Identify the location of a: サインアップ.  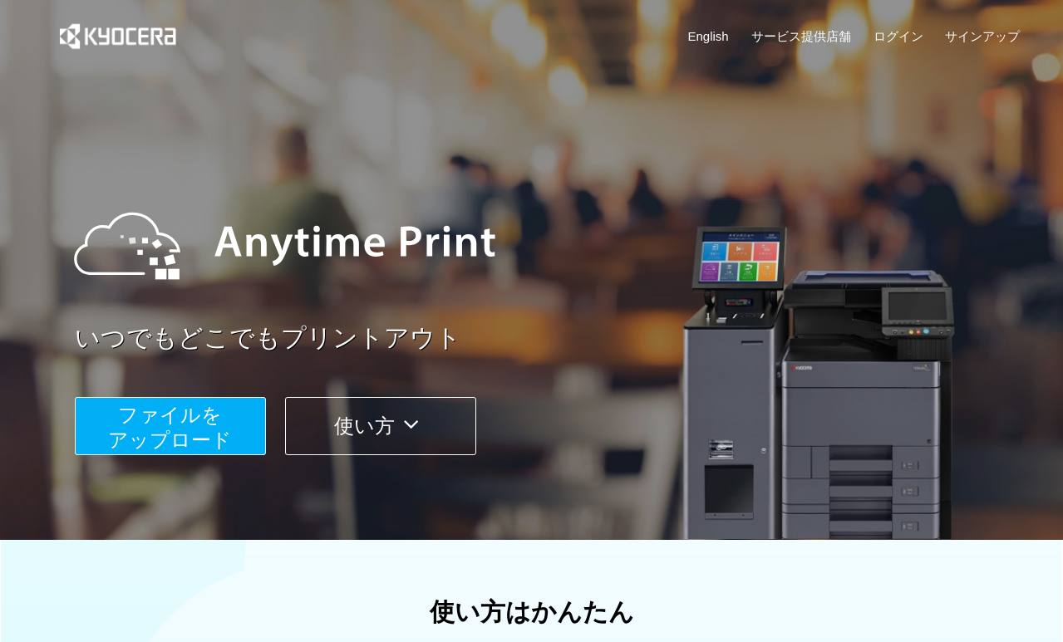
(982, 36).